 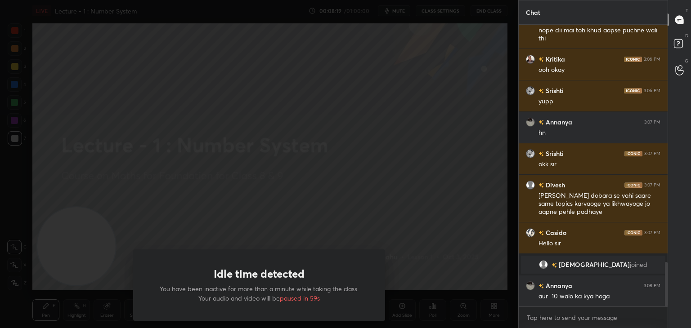 What do you see at coordinates (652, 286) in the screenshot?
I see `div: 3:08 PM` at bounding box center [652, 286].